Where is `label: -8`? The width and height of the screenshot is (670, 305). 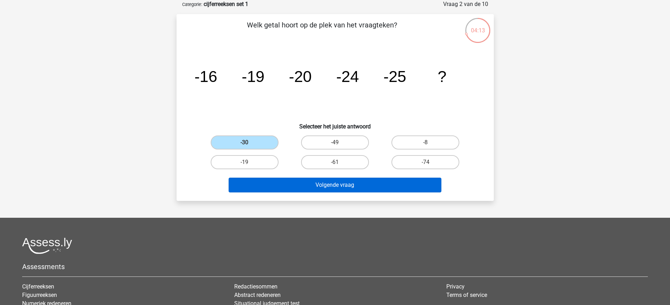 label: -8 is located at coordinates (425, 142).